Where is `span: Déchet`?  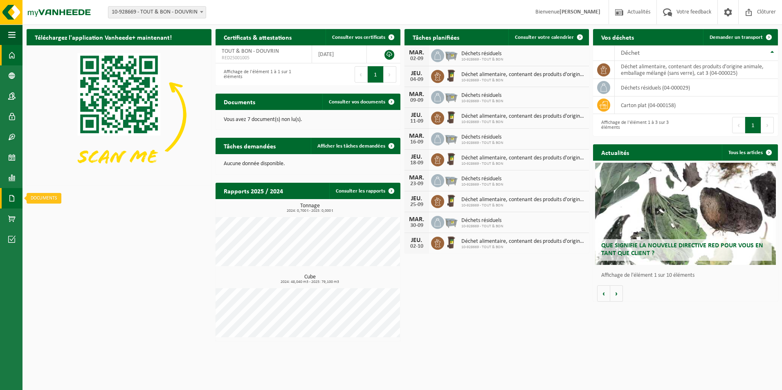
span: Déchet is located at coordinates (630, 53).